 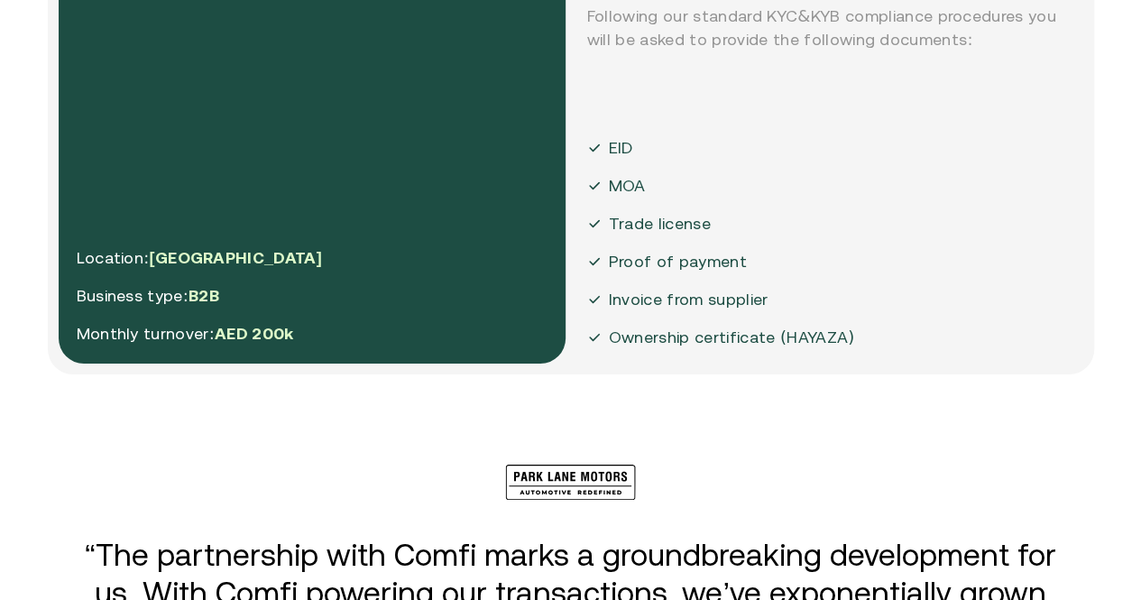 I want to click on p: Monthly turnover:, so click(x=199, y=334).